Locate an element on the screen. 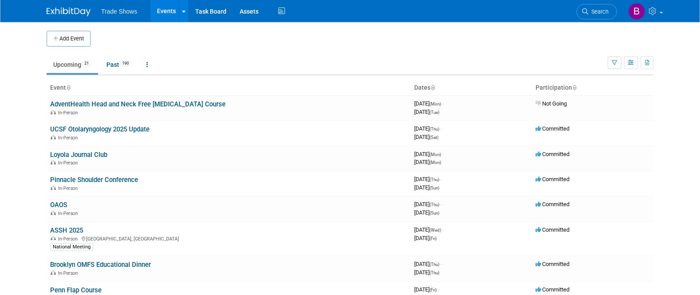 Image resolution: width=700 pixels, height=295 pixels. a: Sort by Event Name is located at coordinates (68, 88).